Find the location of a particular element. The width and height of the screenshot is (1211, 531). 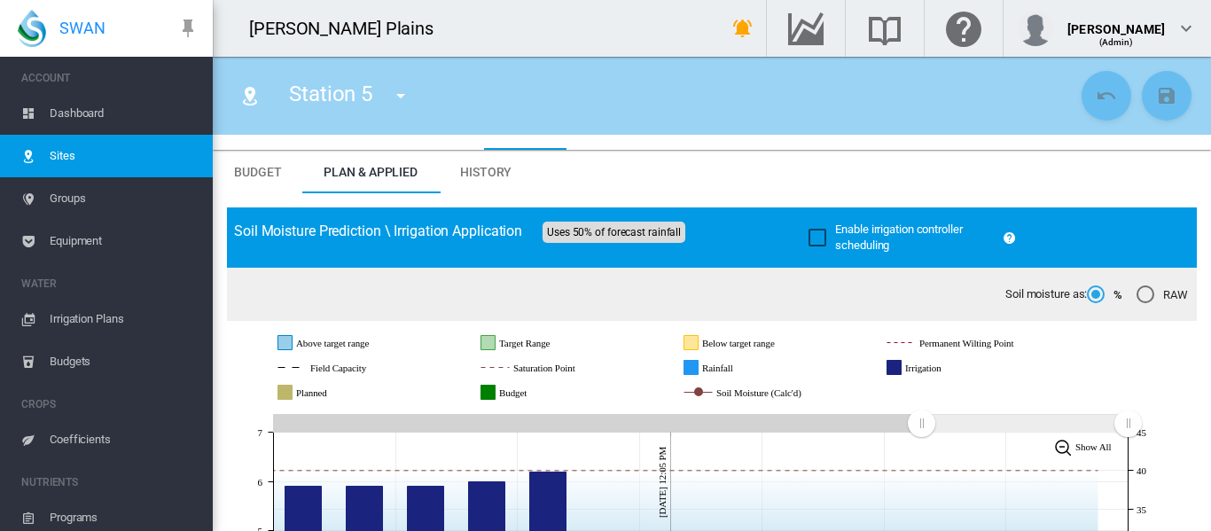

button: icon-bell-ring is located at coordinates (743, 28).